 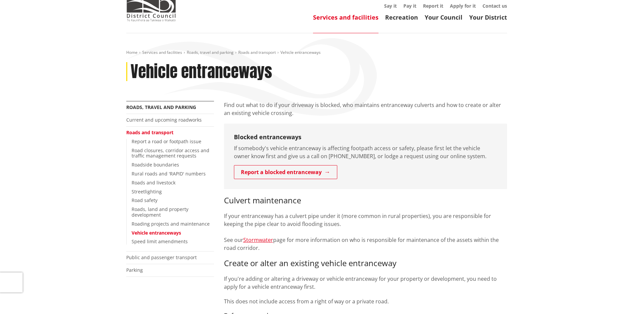 I want to click on a: Roads, land and property development, so click(x=160, y=212).